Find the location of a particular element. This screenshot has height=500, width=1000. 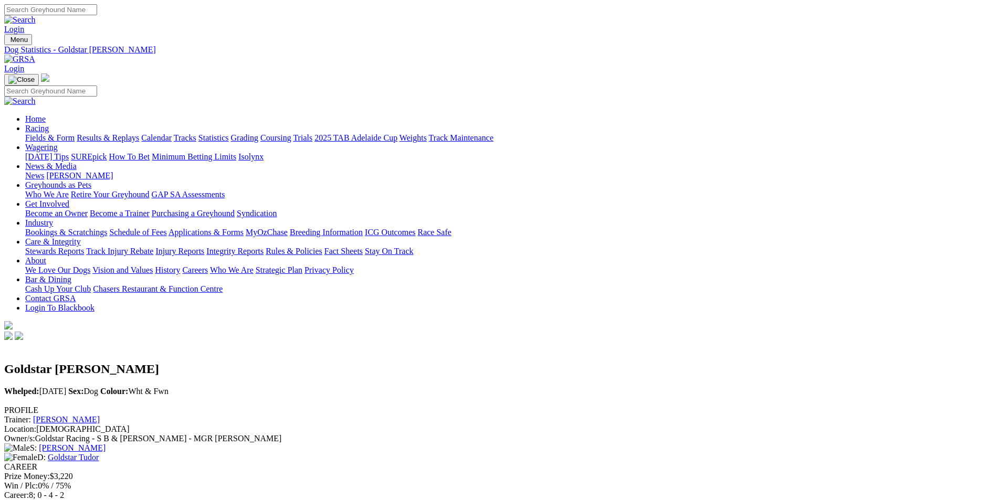

div: Wagering is located at coordinates (510, 157).